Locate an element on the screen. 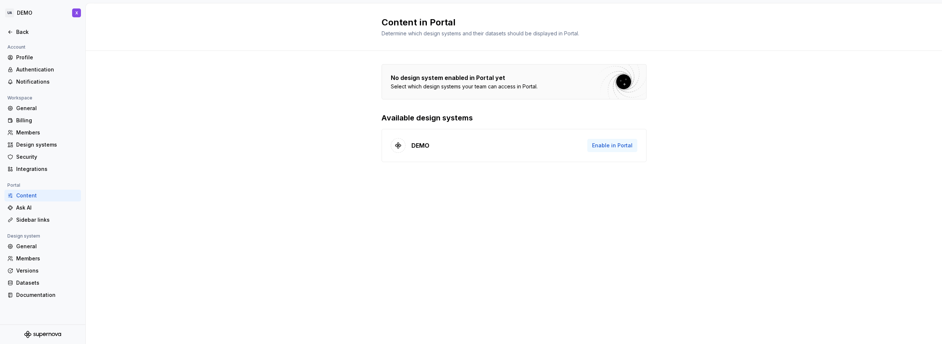 The image size is (942, 344). div: Billing is located at coordinates (47, 120).